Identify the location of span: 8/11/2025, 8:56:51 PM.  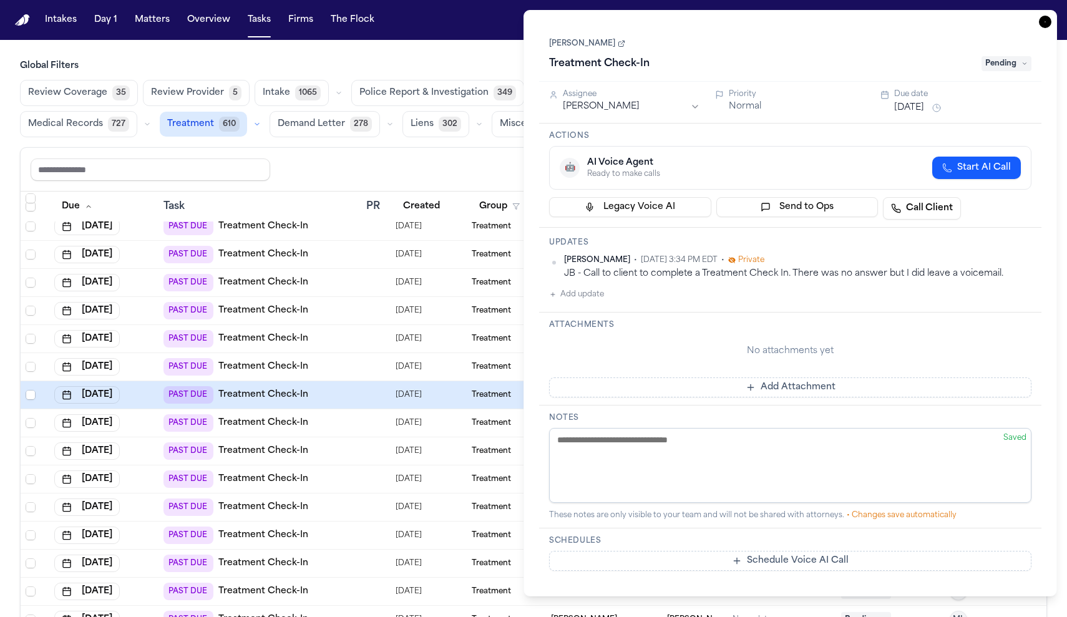
(409, 367).